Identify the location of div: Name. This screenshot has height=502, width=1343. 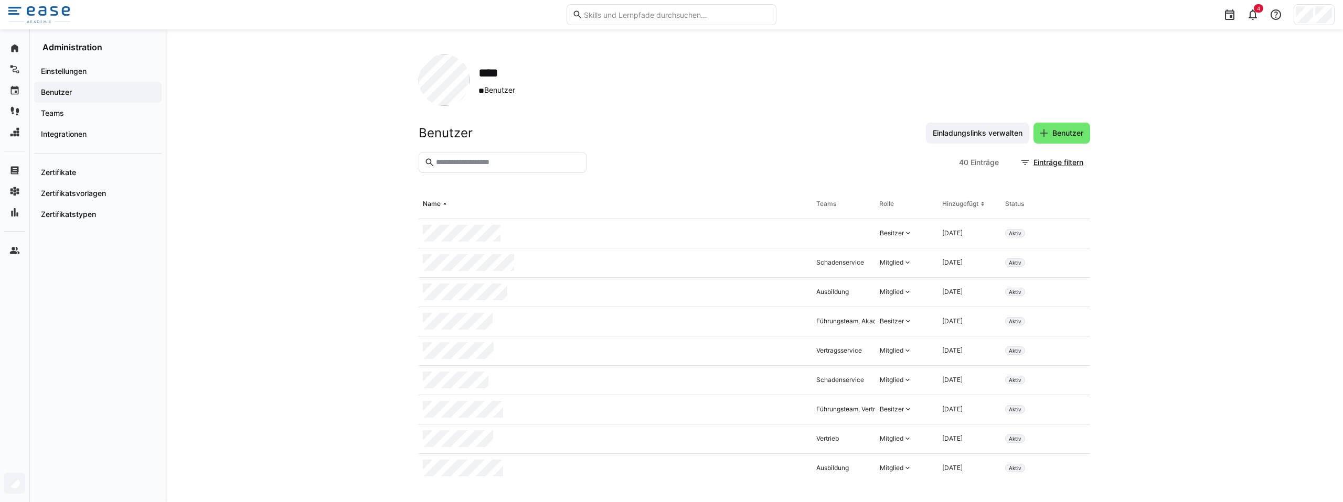
(432, 204).